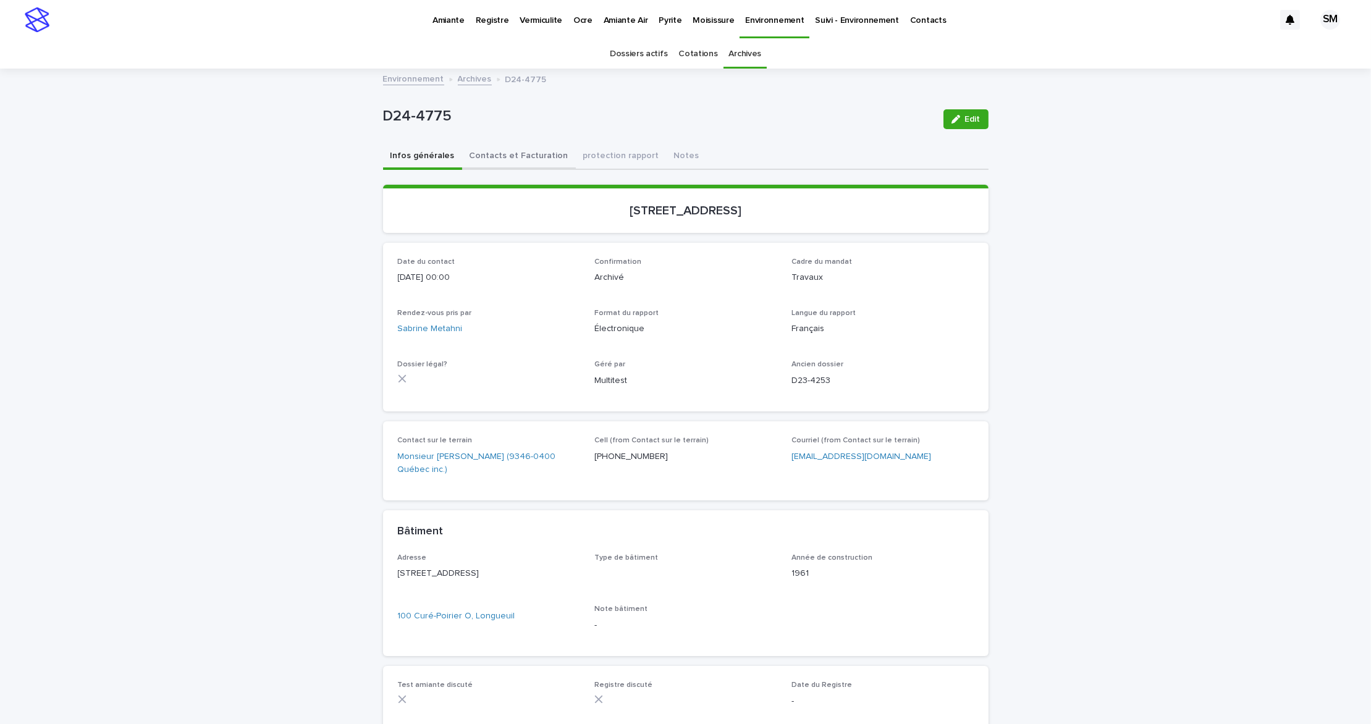 The image size is (1371, 724). I want to click on span: Rendez-vous pris par, so click(435, 313).